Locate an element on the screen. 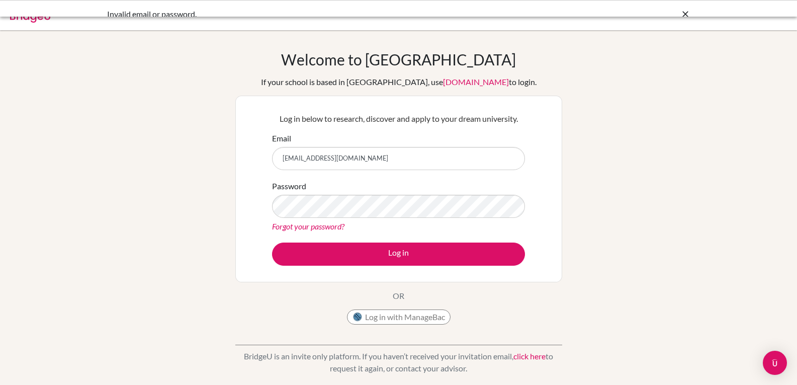  a: click here is located at coordinates (529, 355).